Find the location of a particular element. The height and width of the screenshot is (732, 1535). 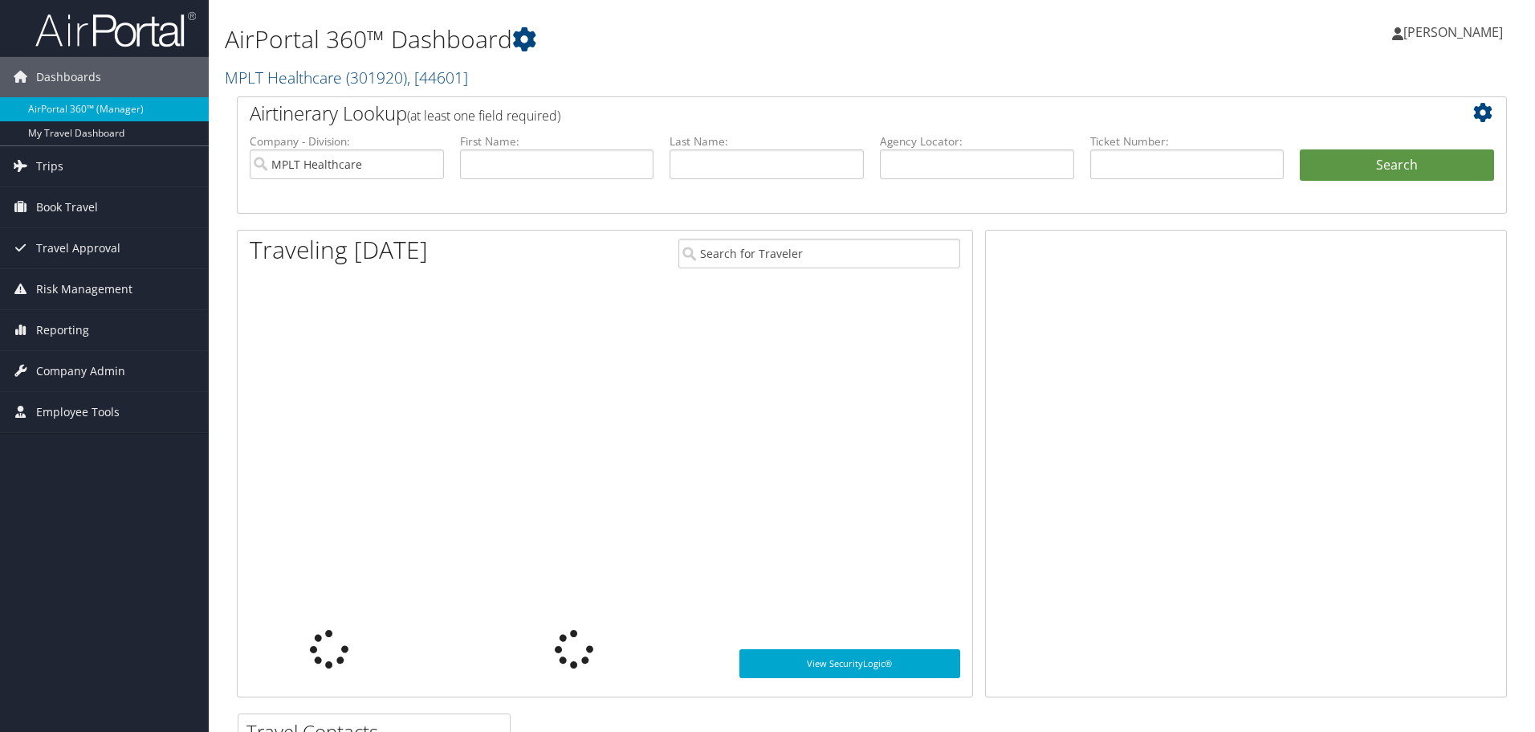

button: Search is located at coordinates (1397, 165).